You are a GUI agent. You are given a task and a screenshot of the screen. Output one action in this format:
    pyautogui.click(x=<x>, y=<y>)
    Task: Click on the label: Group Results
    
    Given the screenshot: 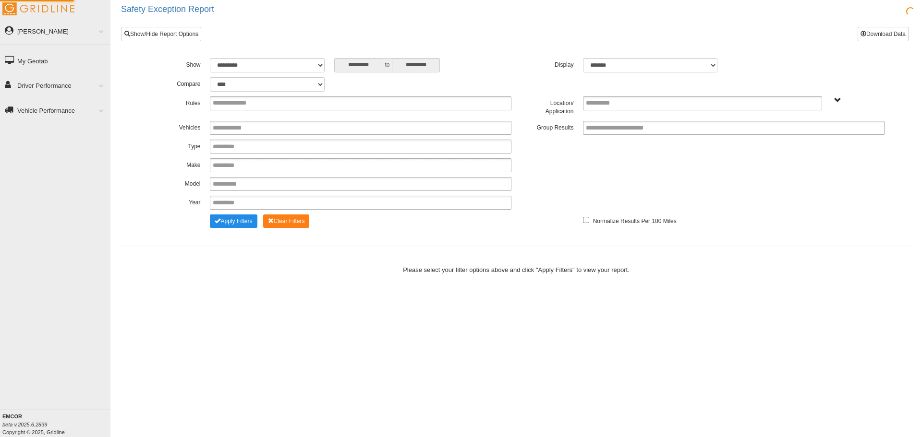 What is the action you would take?
    pyautogui.click(x=547, y=127)
    